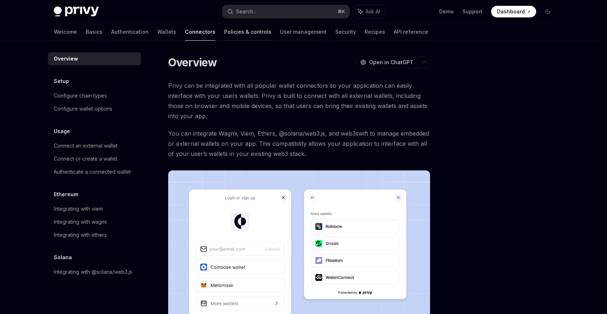 This screenshot has width=607, height=314. What do you see at coordinates (66, 195) in the screenshot?
I see `h5: Ethereum` at bounding box center [66, 195].